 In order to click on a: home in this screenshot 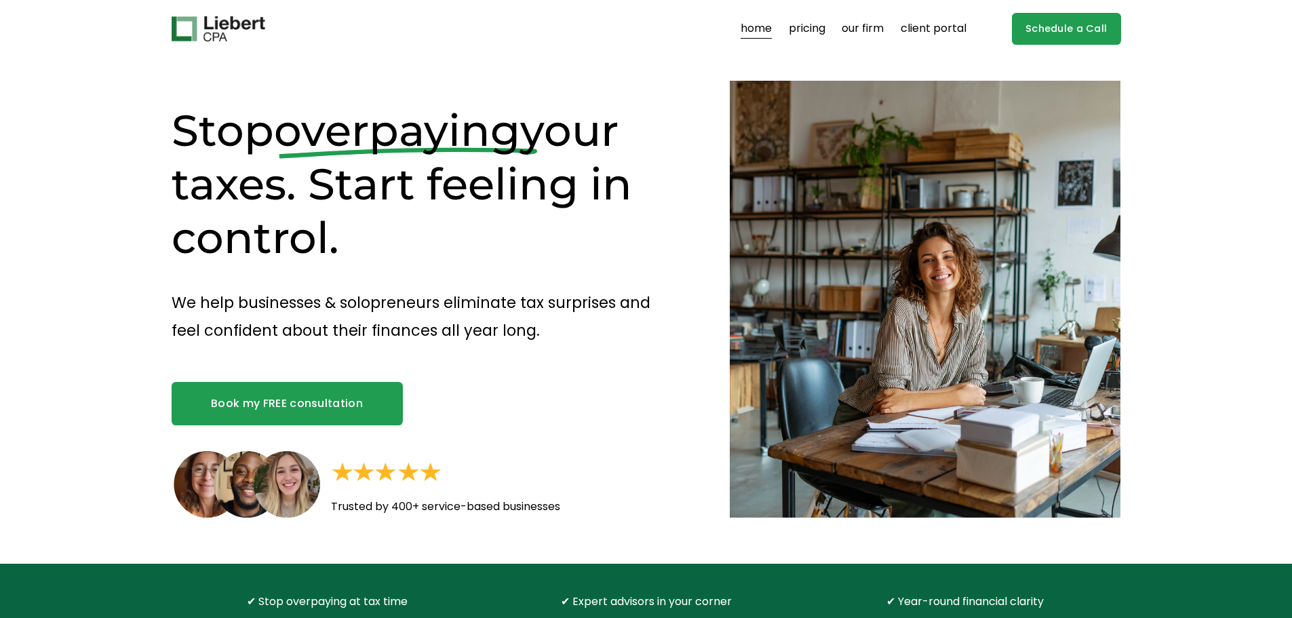, I will do `click(756, 29)`.